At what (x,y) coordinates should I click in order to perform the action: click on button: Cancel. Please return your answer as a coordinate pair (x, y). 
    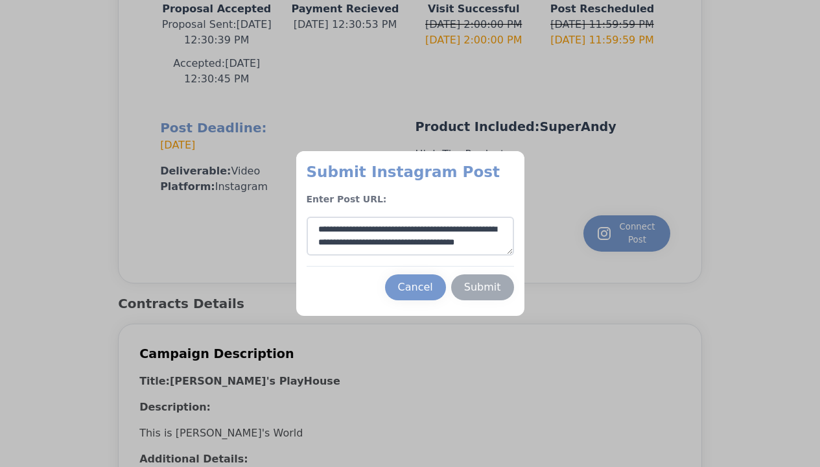
    Looking at the image, I should click on (415, 287).